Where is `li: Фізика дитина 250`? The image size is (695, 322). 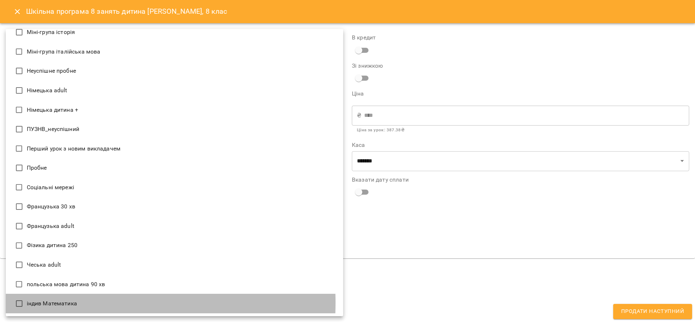 li: Фізика дитина 250 is located at coordinates (174, 246).